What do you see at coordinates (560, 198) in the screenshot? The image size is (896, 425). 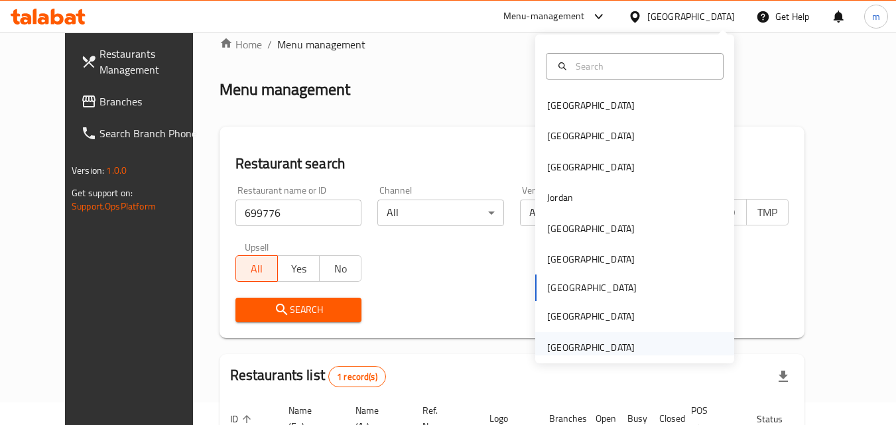 I see `div: Jordan` at bounding box center [560, 198].